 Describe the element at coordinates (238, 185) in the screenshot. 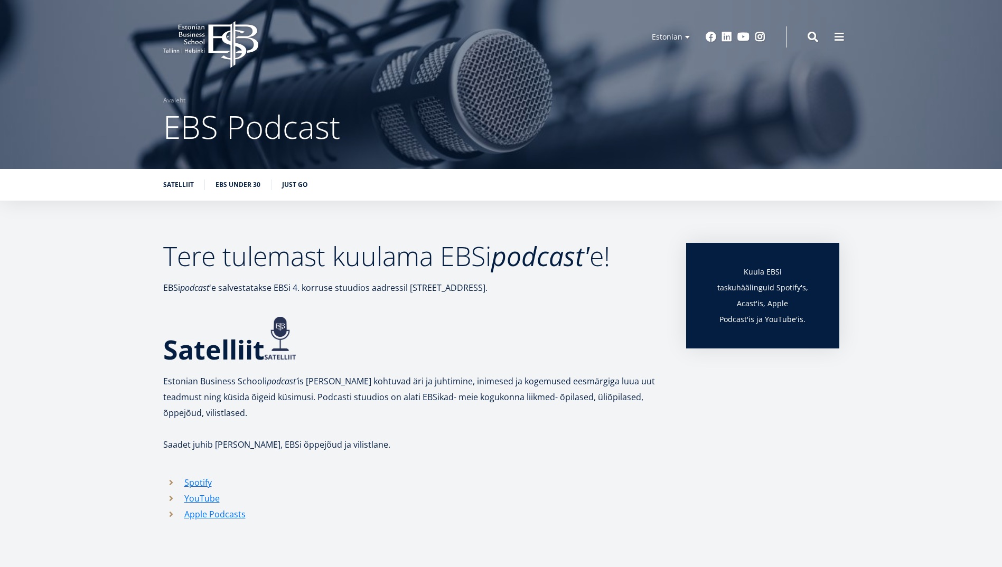

I see `a: EBS under 30` at that location.